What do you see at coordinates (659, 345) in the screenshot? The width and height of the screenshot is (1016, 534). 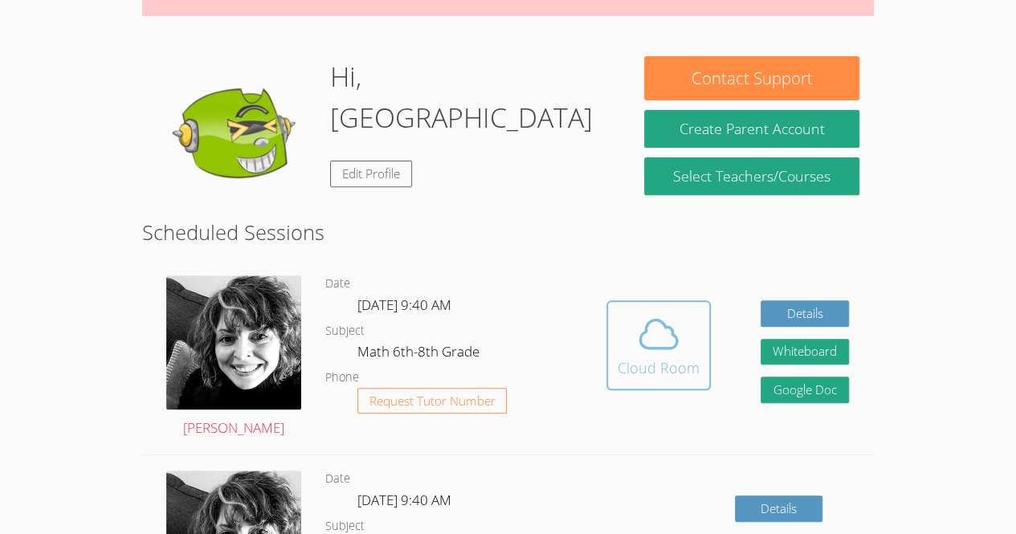 I see `button: Cloud Room` at bounding box center [659, 345].